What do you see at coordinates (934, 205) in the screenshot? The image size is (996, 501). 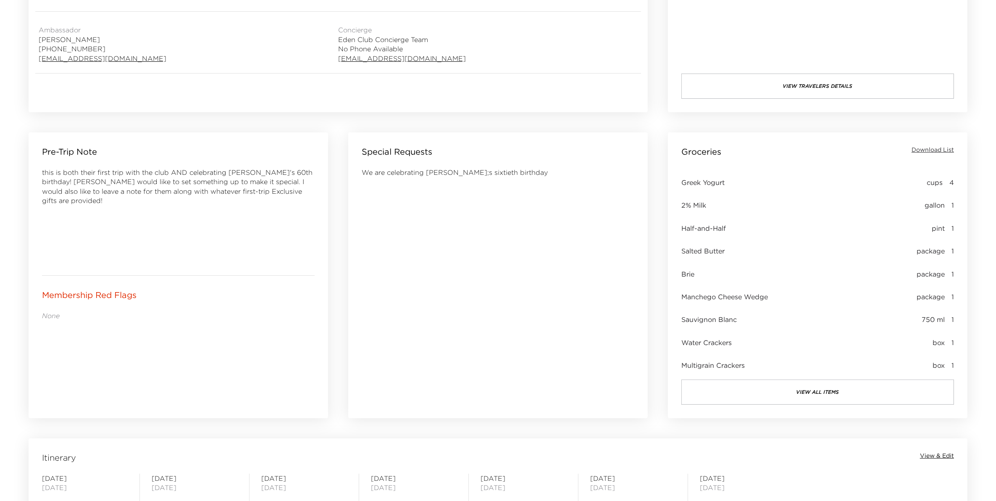 I see `span: gallon` at bounding box center [934, 205].